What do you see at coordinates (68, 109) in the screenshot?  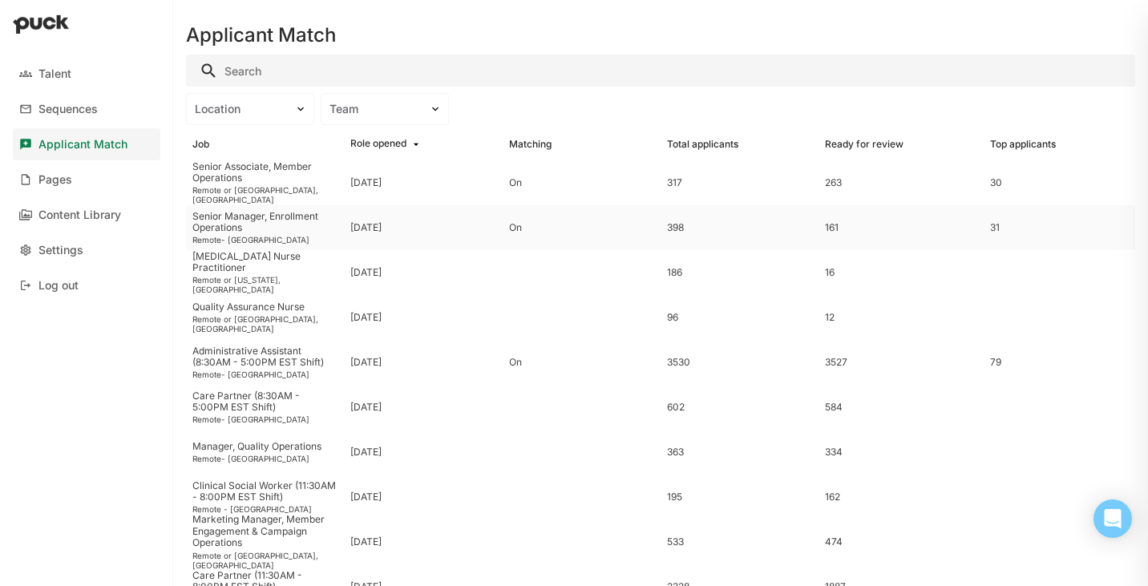 I see `div: Sequences` at bounding box center [68, 109].